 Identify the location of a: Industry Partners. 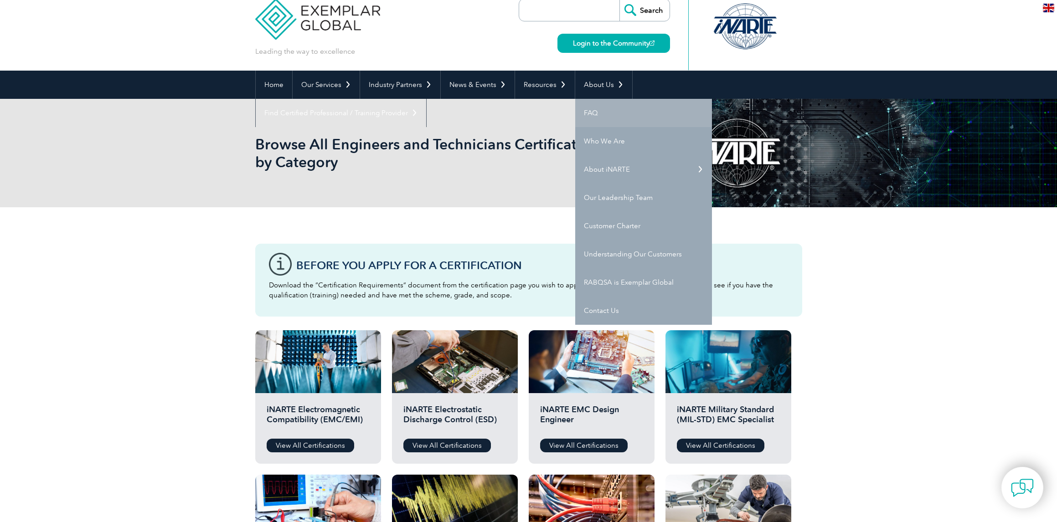
(400, 85).